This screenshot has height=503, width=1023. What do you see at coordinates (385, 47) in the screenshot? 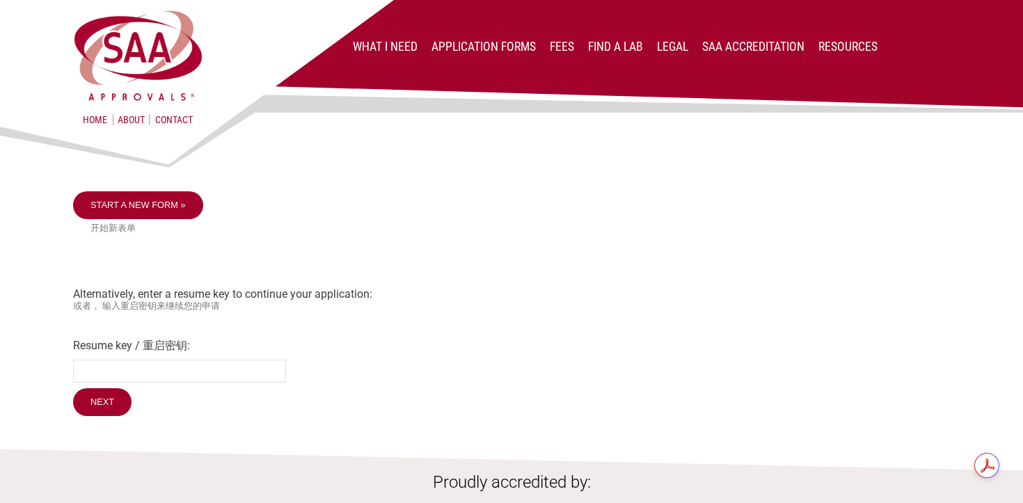
I see `a: What I Need` at bounding box center [385, 47].